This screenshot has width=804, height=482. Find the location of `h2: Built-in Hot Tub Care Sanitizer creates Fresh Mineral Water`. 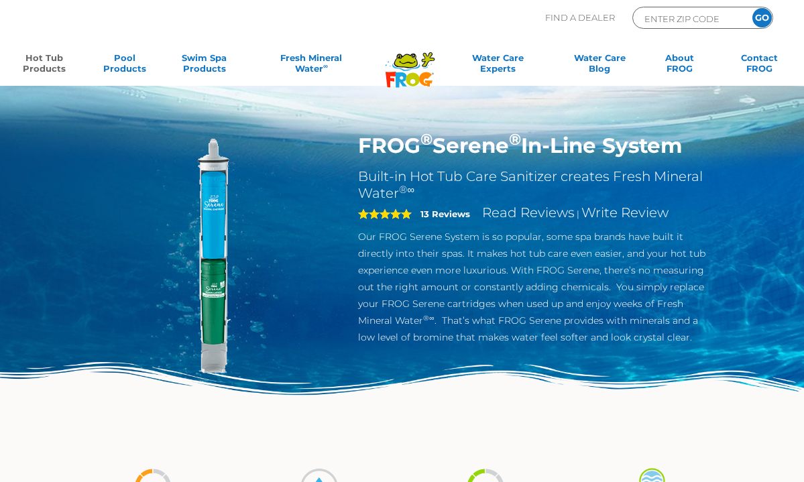

h2: Built-in Hot Tub Care Sanitizer creates Fresh Mineral Water is located at coordinates (536, 185).